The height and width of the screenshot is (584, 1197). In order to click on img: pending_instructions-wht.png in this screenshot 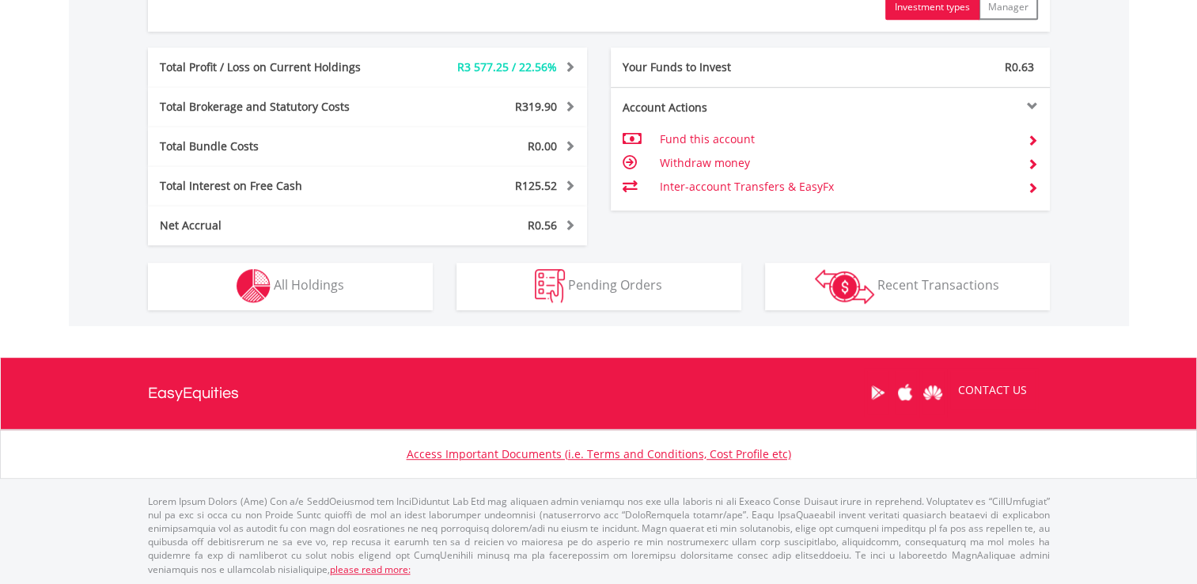, I will do `click(550, 286)`.